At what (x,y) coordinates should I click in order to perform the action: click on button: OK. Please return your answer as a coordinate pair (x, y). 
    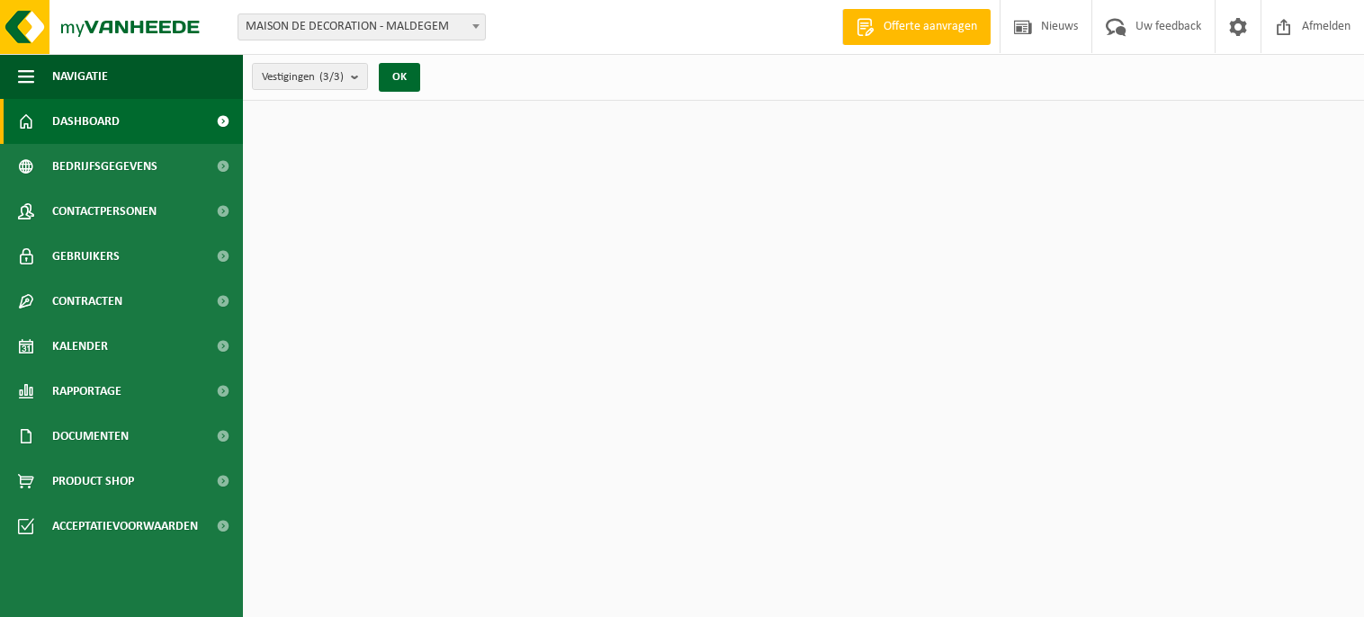
    Looking at the image, I should click on (400, 77).